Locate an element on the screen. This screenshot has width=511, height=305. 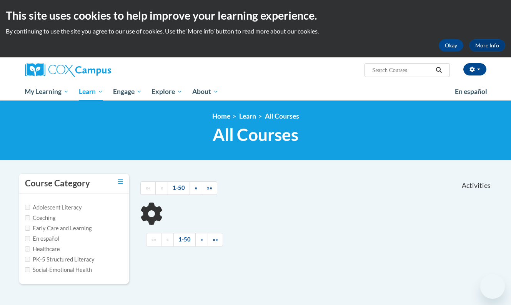
input: Search Courses is located at coordinates (403, 70).